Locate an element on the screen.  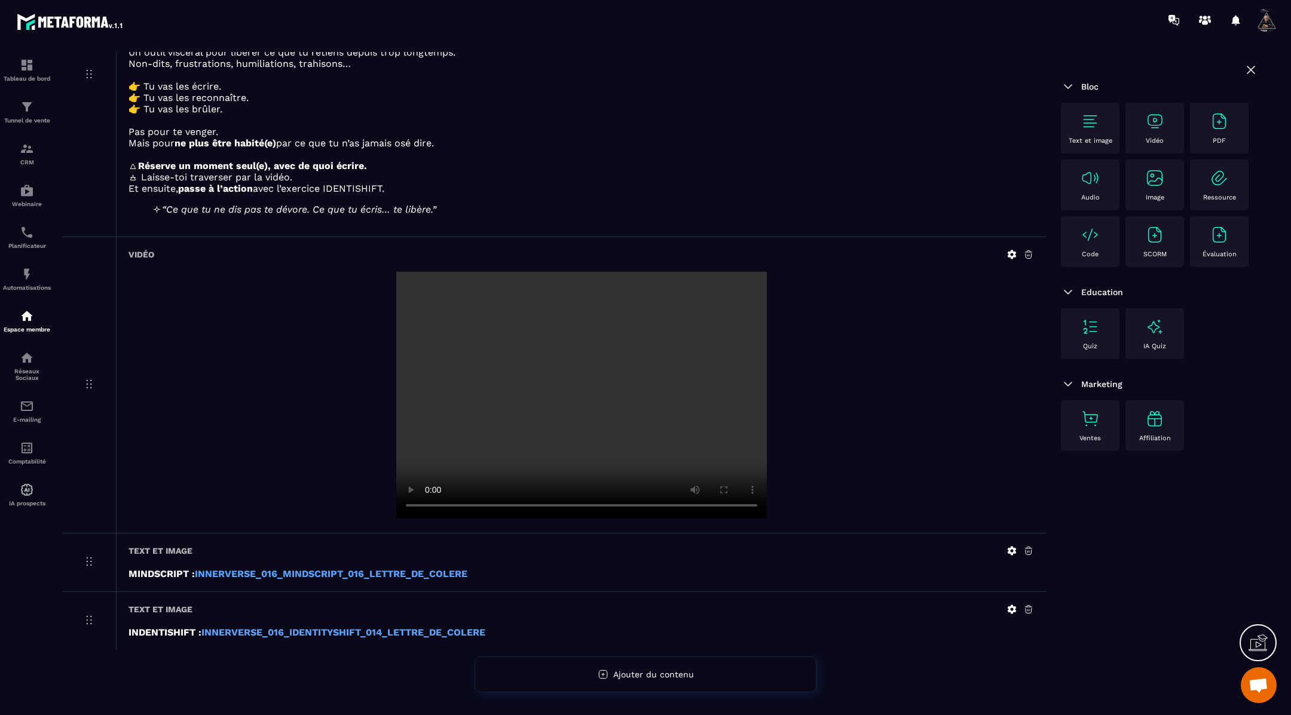
p: 👉 Tu vas les reconnaître. is located at coordinates (581, 97).